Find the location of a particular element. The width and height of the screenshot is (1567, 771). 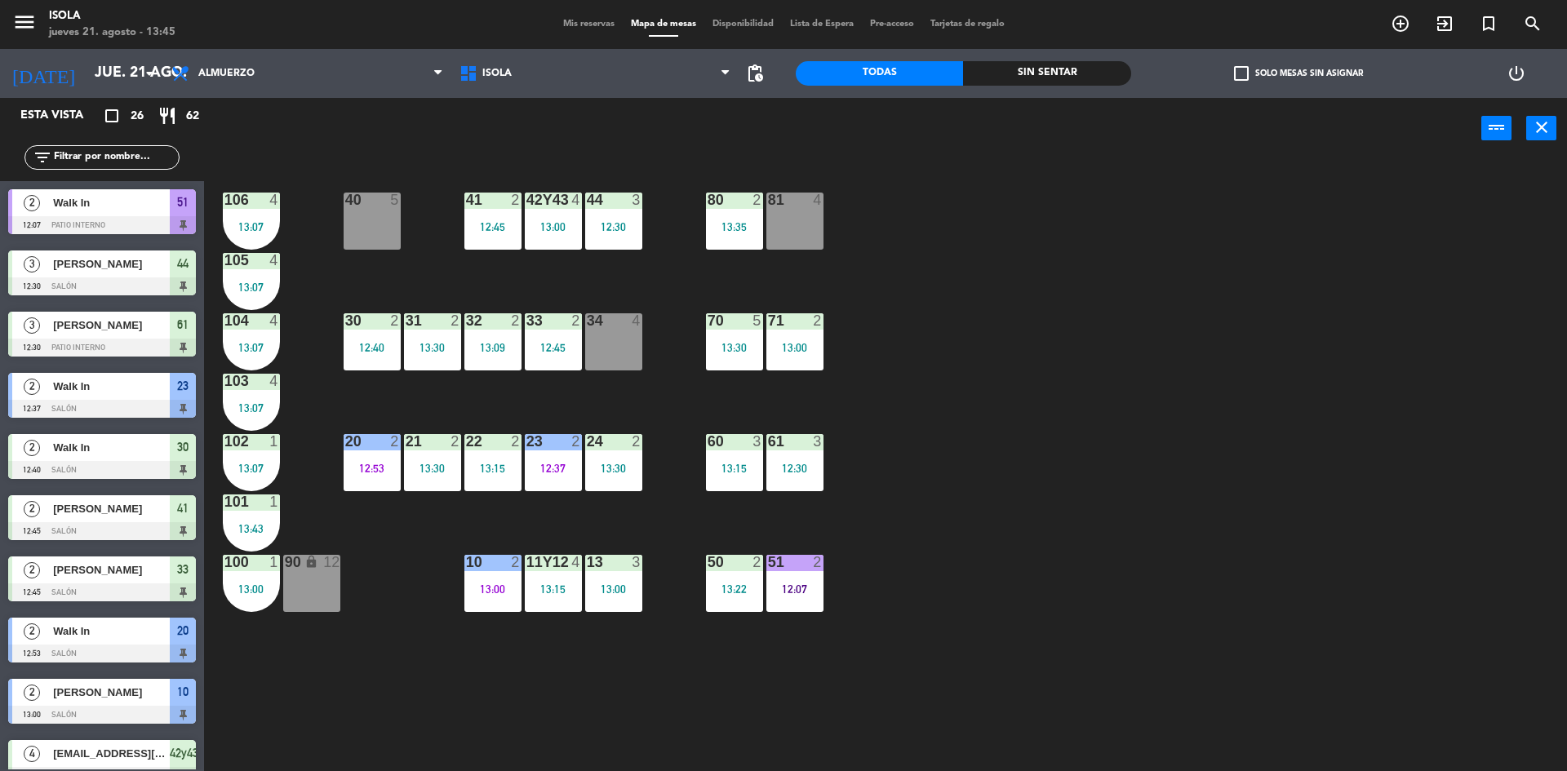

i: turned_in_not is located at coordinates (1489, 24).